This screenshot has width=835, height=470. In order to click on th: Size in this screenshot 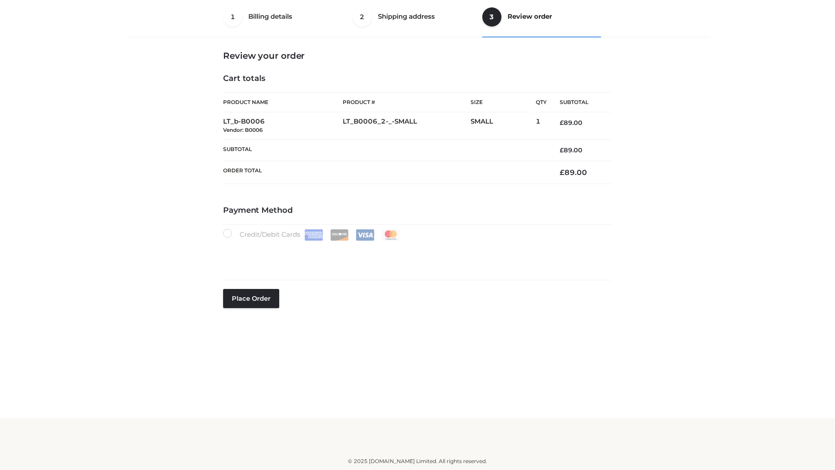, I will do `click(501, 102)`.